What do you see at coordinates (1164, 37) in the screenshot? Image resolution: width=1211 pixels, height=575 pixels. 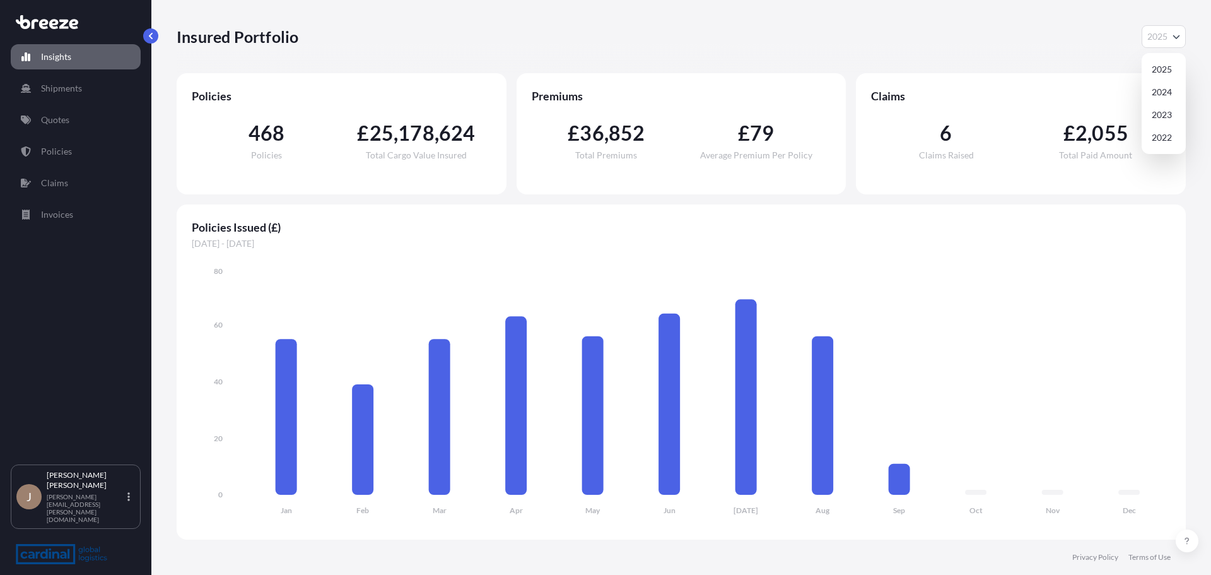 I see `button: Year Selector` at bounding box center [1164, 37].